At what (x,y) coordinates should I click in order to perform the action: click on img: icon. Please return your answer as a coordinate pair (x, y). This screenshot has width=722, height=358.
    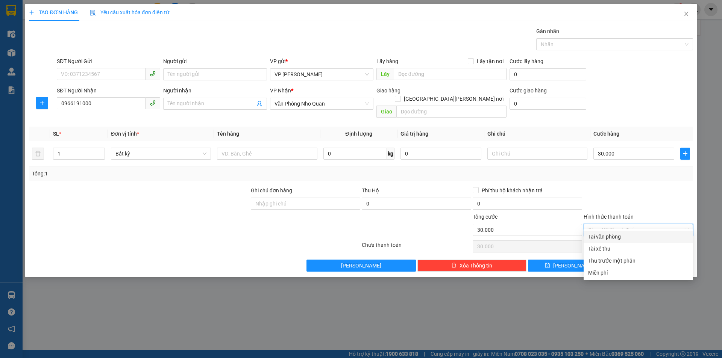
    Looking at the image, I should click on (93, 13).